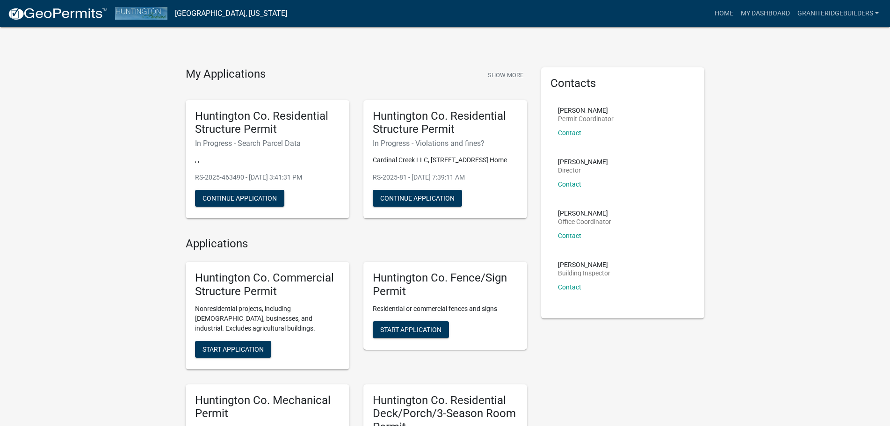 The image size is (890, 426). What do you see at coordinates (445, 309) in the screenshot?
I see `p: Residential or commercial fences and signs` at bounding box center [445, 309].